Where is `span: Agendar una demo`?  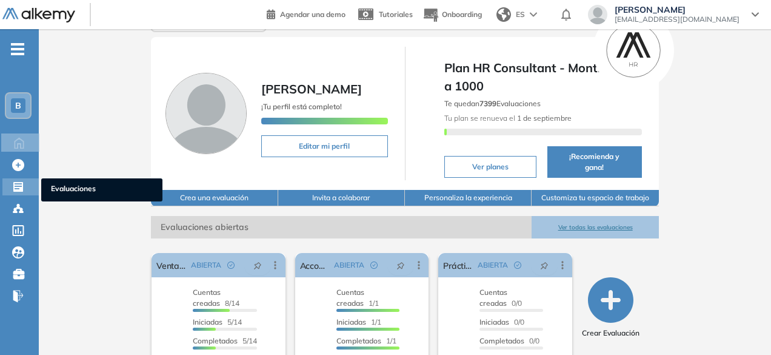
span: Agendar una demo is located at coordinates (313, 14).